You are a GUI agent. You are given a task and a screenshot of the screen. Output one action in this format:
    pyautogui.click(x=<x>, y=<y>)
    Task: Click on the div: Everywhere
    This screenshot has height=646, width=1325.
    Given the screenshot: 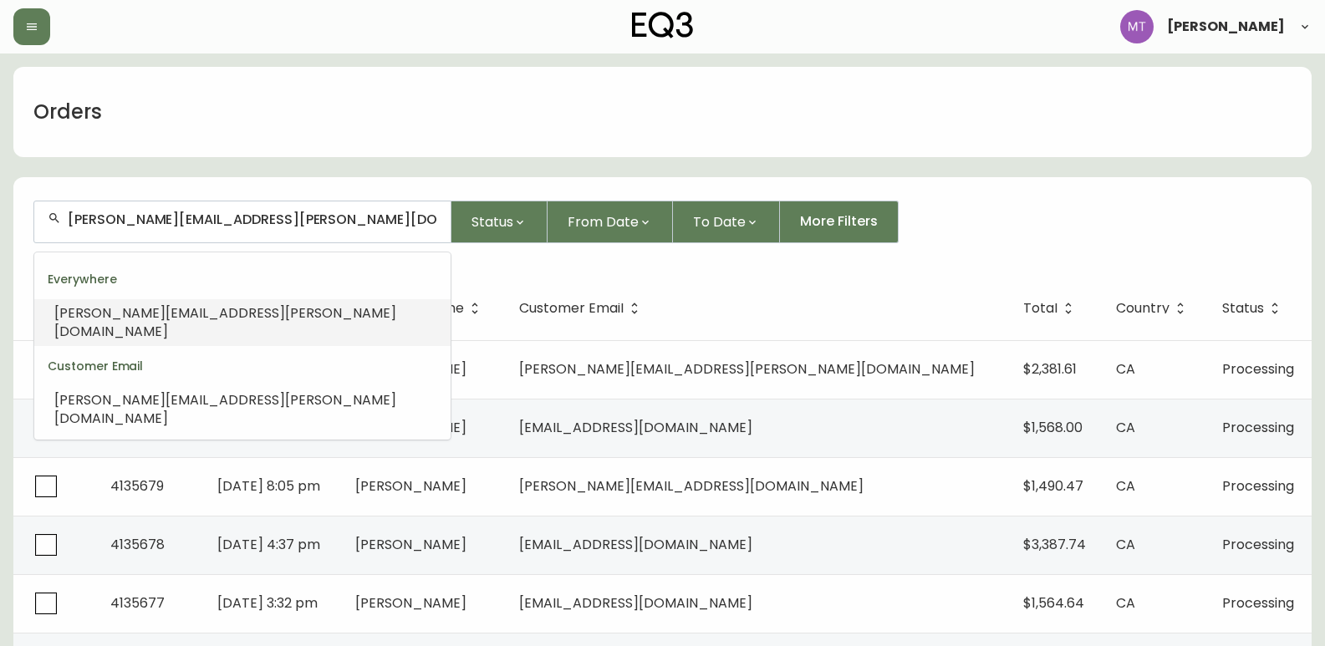 What is the action you would take?
    pyautogui.click(x=242, y=279)
    